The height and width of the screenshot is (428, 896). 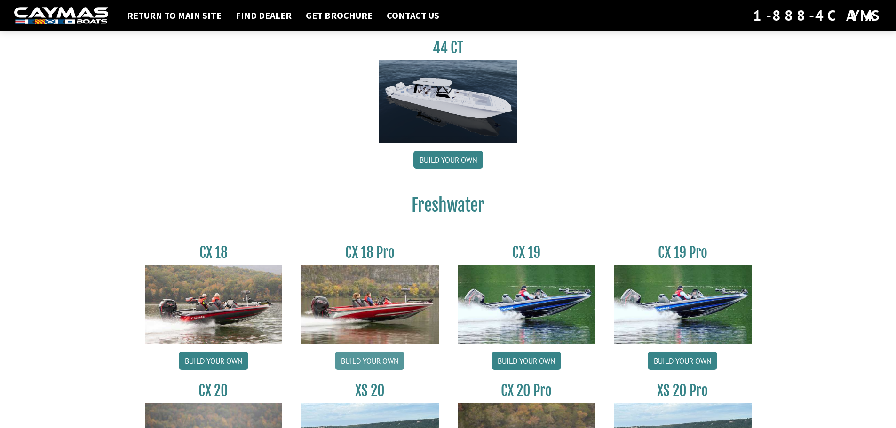 What do you see at coordinates (61, 16) in the screenshot?
I see `img: white-logo-c9c8dbefe5ff5ceceb0f0178aa75bf4bb51f6bca0971e226c86eb53dfe498488.png` at bounding box center [61, 16].